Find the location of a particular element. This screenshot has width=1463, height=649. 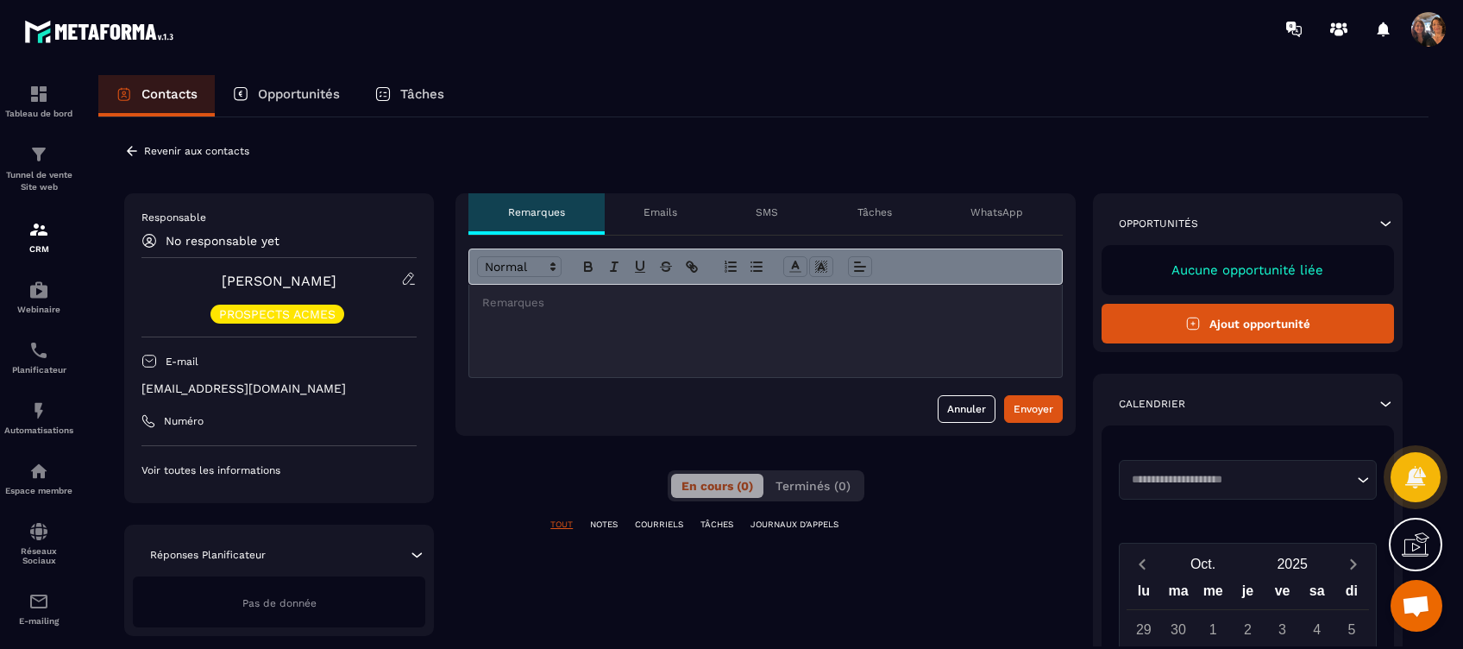

button: Terminés (0) is located at coordinates (812, 486).